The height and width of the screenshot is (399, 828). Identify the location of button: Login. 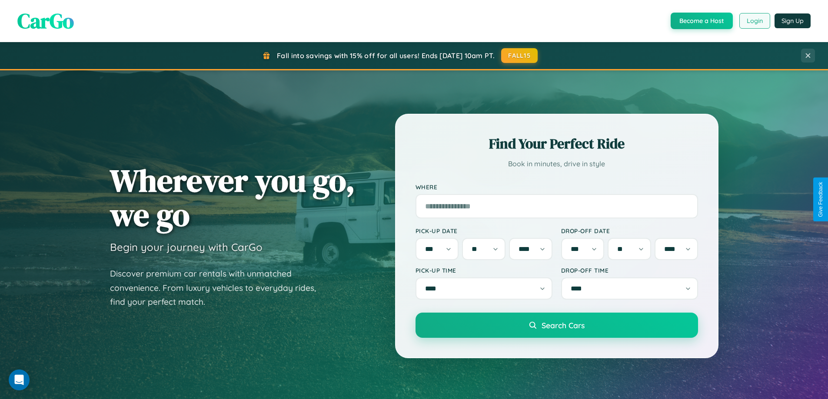
(754, 21).